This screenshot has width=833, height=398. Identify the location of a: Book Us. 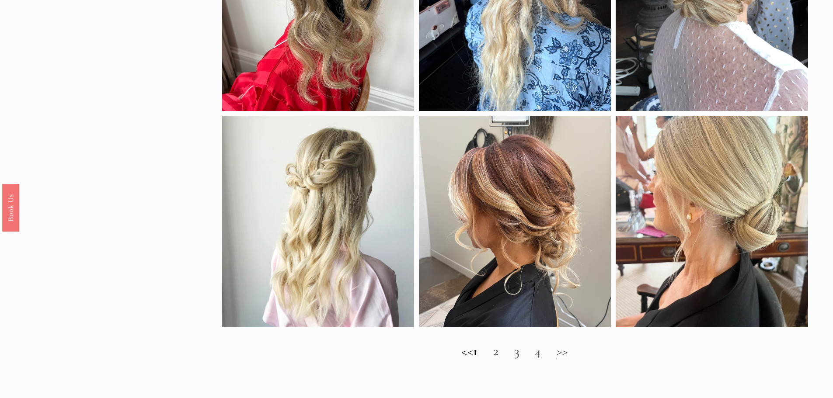
(10, 207).